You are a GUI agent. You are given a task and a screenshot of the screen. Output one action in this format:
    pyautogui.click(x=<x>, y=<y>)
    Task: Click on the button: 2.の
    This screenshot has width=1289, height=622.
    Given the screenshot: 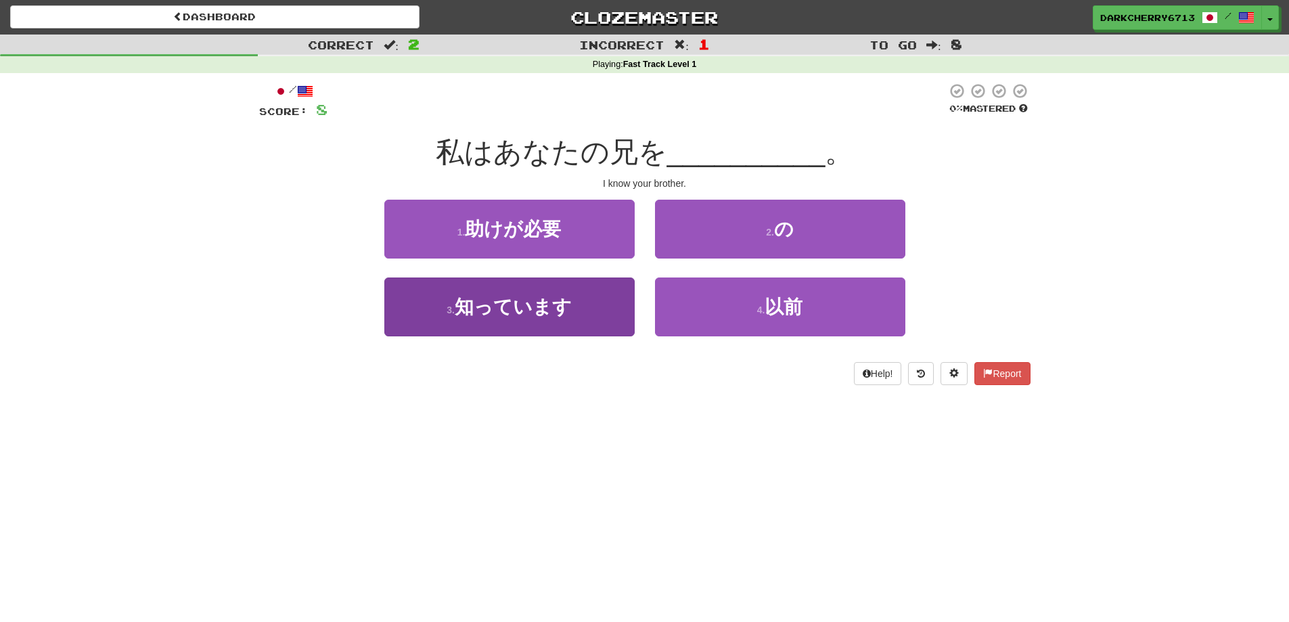 What is the action you would take?
    pyautogui.click(x=780, y=229)
    